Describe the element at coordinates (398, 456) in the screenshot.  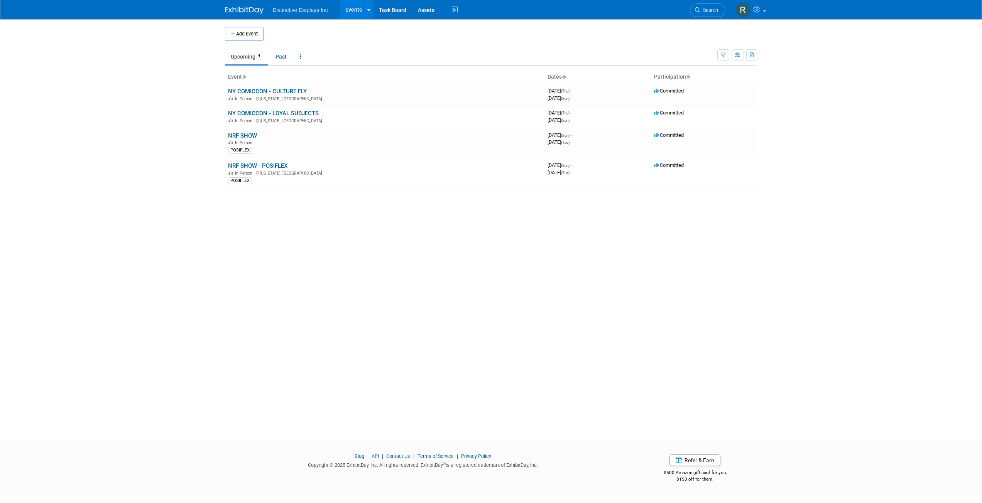
I see `a: Contact Us` at that location.